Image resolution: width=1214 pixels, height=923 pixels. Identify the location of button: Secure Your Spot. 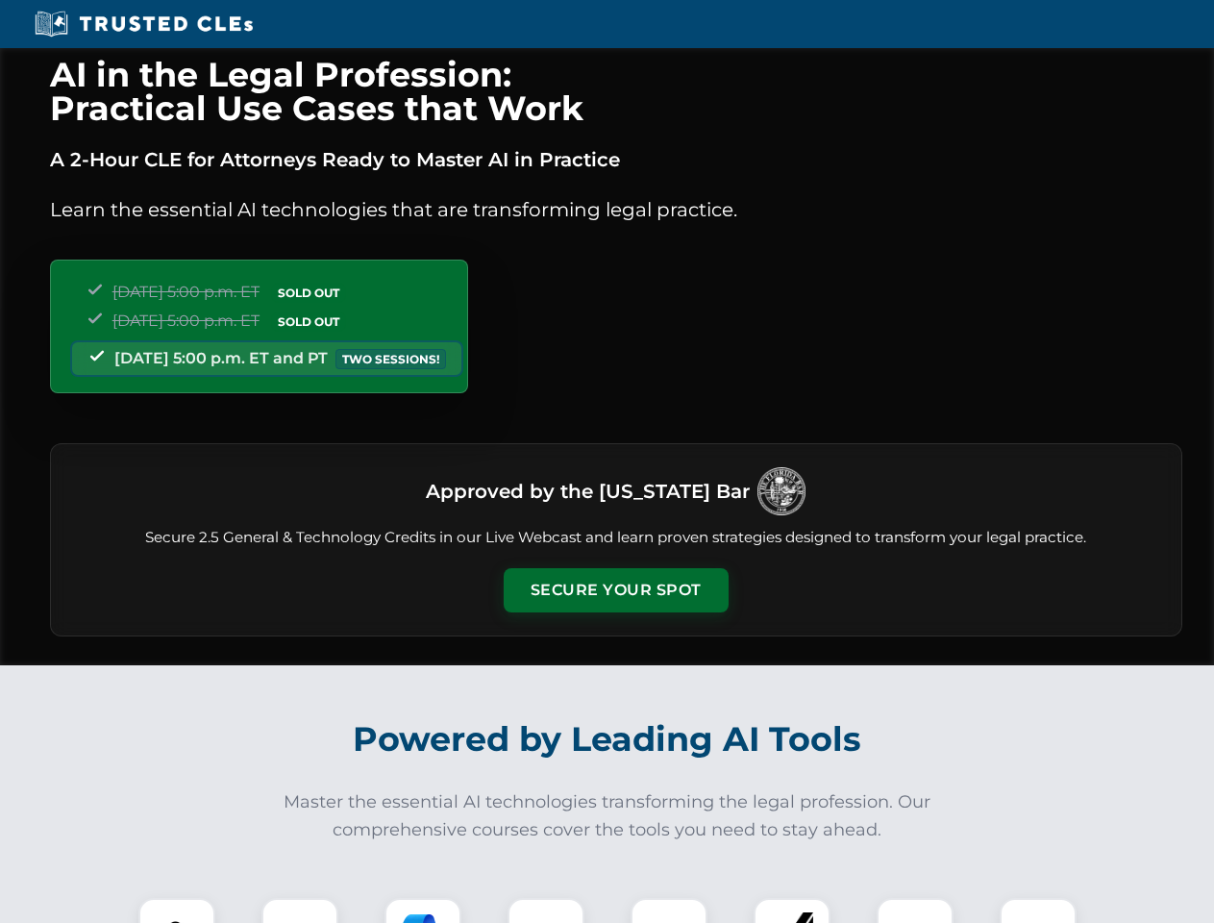
(616, 590).